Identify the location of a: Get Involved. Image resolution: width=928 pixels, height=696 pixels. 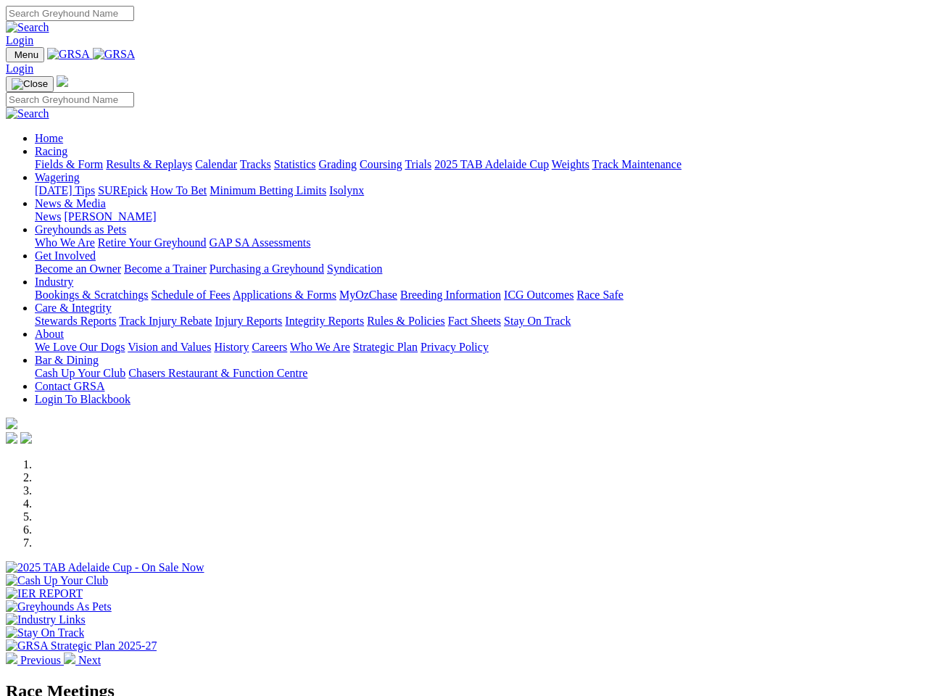
(65, 255).